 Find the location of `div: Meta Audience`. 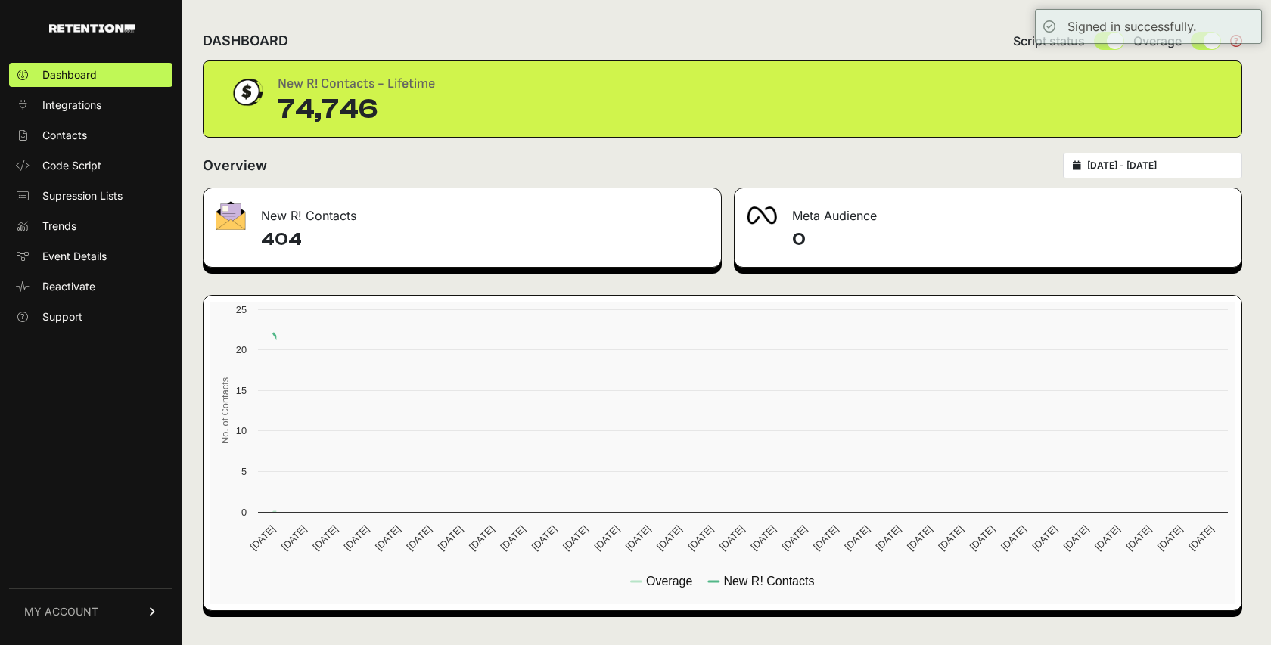

div: Meta Audience is located at coordinates (988, 211).